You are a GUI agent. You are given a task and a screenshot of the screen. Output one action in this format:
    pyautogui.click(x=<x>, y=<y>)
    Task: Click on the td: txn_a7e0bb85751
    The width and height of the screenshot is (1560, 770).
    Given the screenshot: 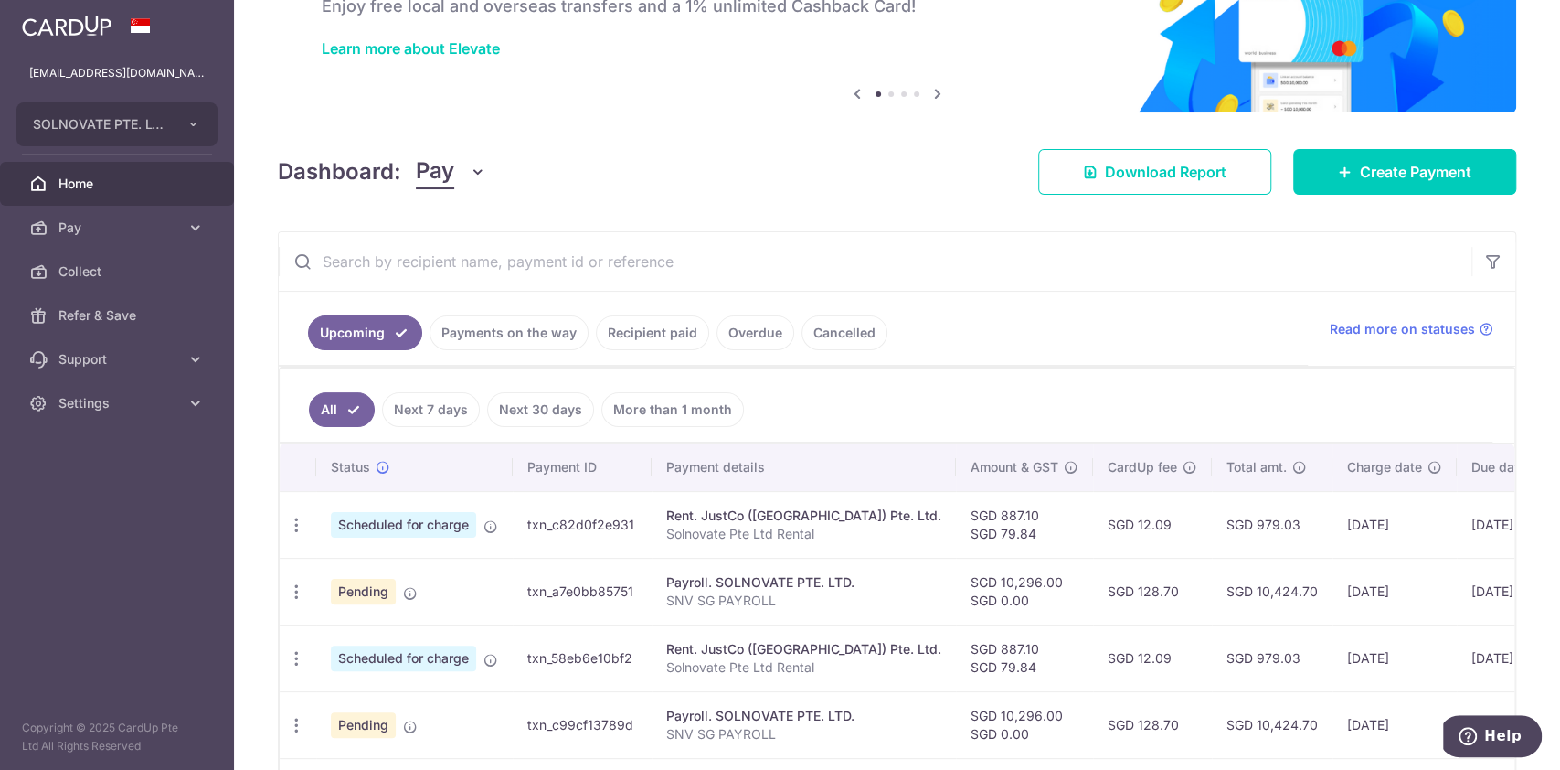 What is the action you would take?
    pyautogui.click(x=582, y=591)
    